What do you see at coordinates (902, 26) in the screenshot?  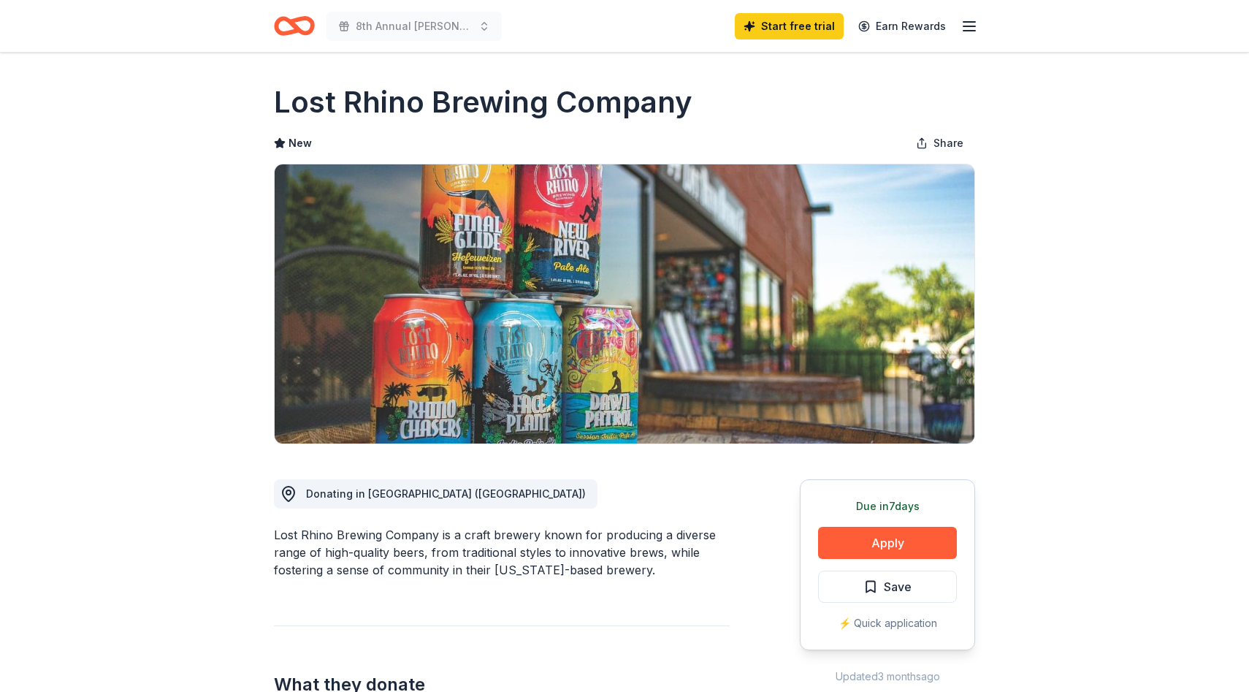 I see `a: Earn Rewards` at bounding box center [902, 26].